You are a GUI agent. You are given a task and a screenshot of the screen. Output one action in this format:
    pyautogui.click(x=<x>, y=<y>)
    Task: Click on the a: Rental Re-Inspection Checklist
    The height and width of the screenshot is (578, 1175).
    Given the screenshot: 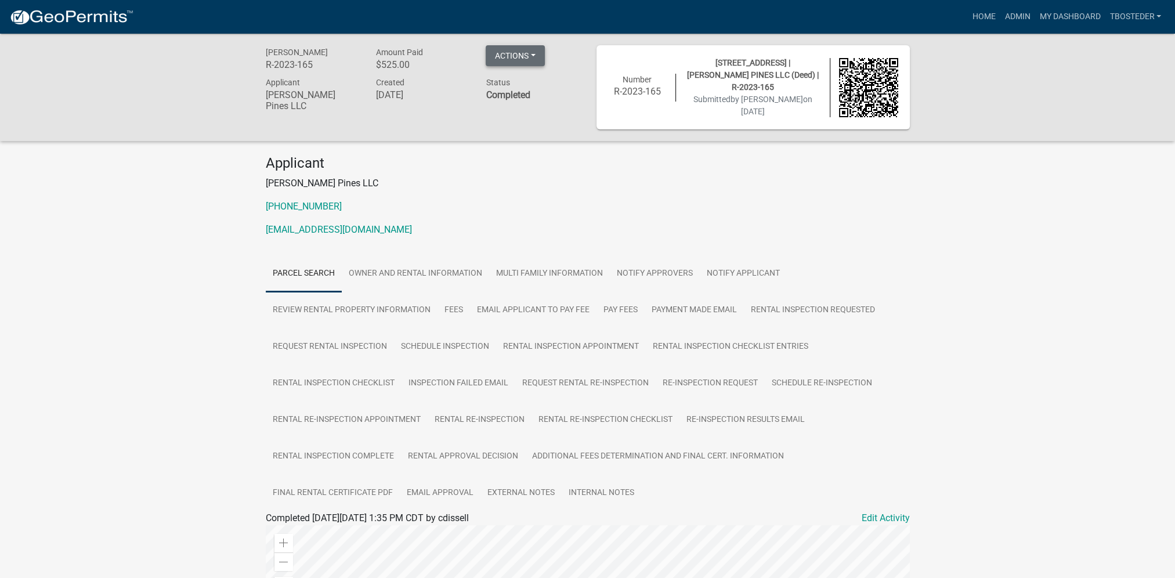 What is the action you would take?
    pyautogui.click(x=605, y=420)
    